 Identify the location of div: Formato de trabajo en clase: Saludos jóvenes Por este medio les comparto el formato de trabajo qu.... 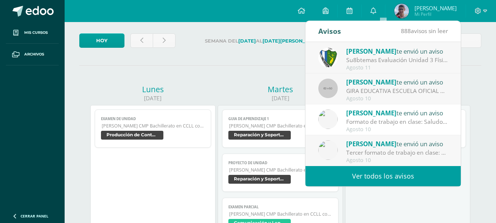
(398, 122).